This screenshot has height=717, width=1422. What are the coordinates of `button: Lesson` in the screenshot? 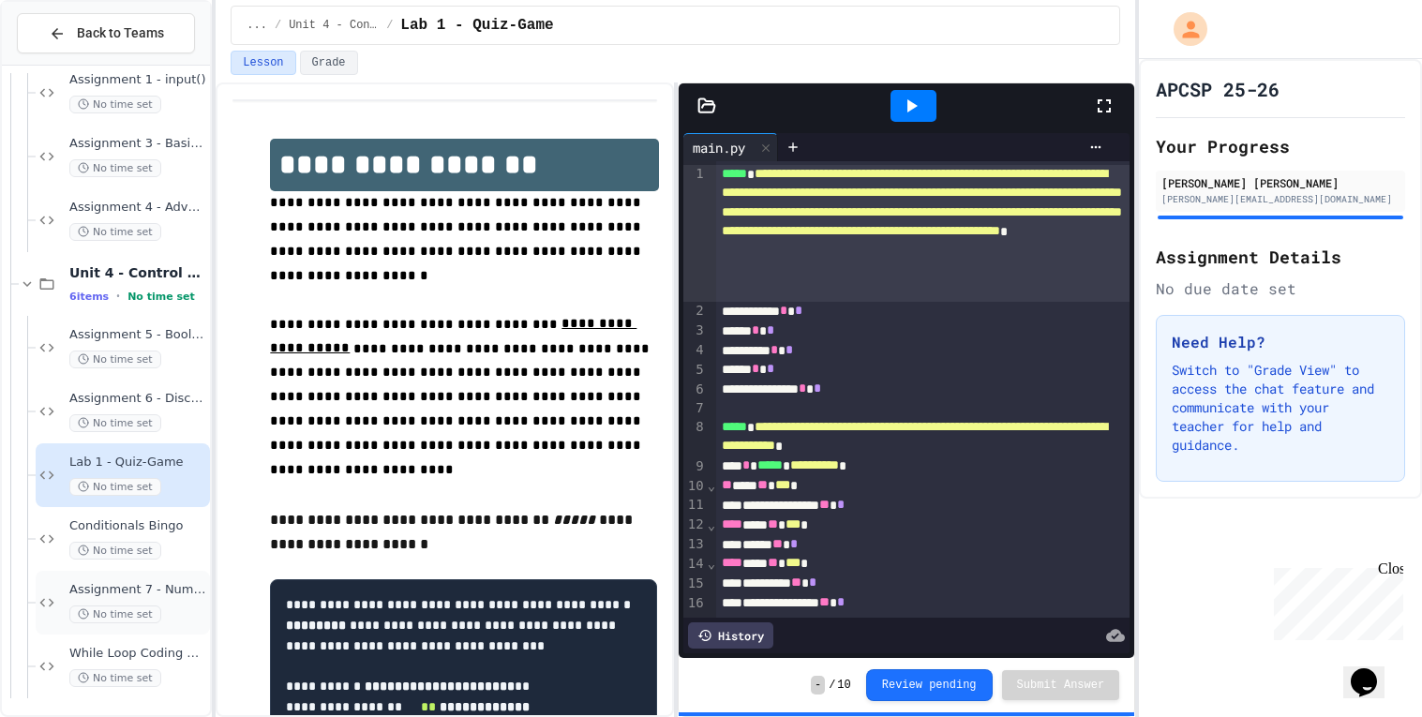 It's located at (262, 63).